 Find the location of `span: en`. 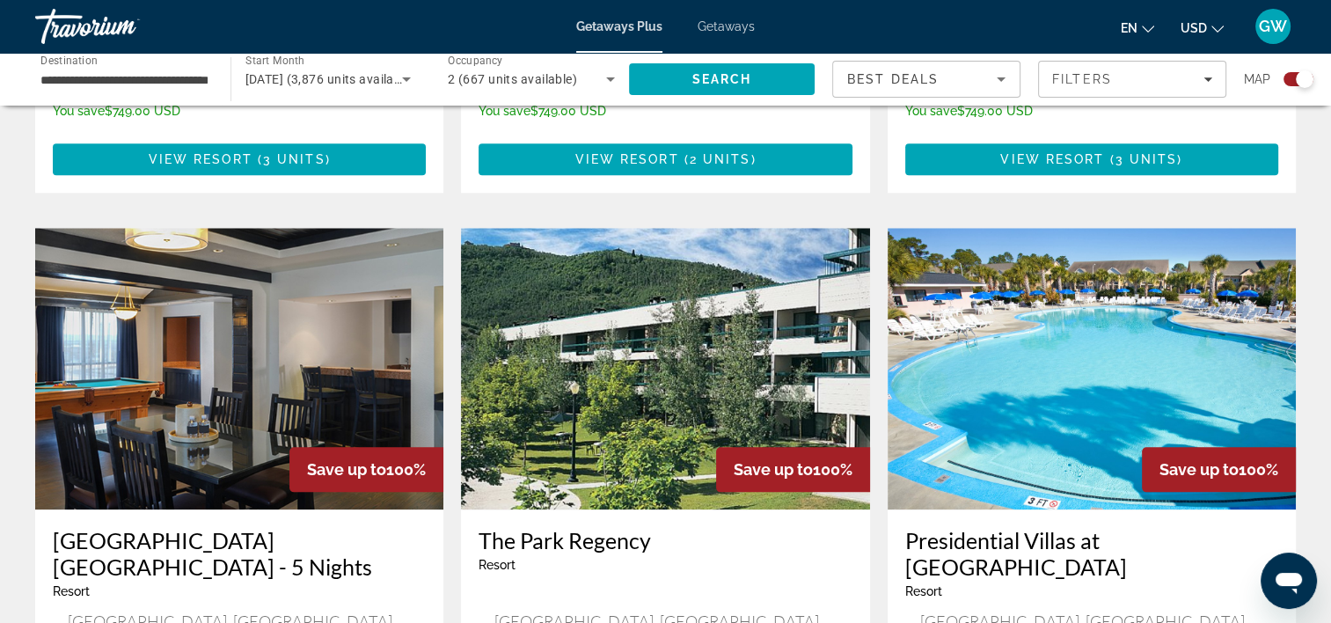

span: en is located at coordinates (1129, 28).